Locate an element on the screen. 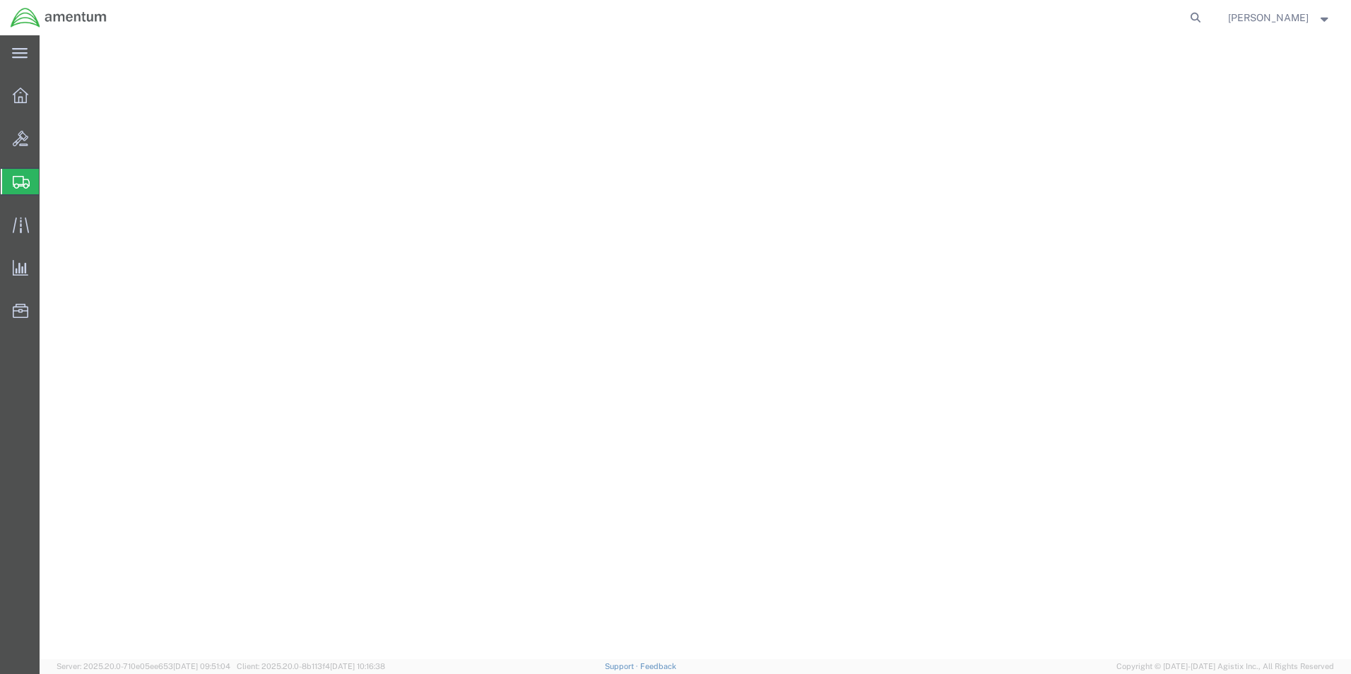 This screenshot has height=674, width=1351. span: Susan Mitchell-Robertson is located at coordinates (1268, 18).